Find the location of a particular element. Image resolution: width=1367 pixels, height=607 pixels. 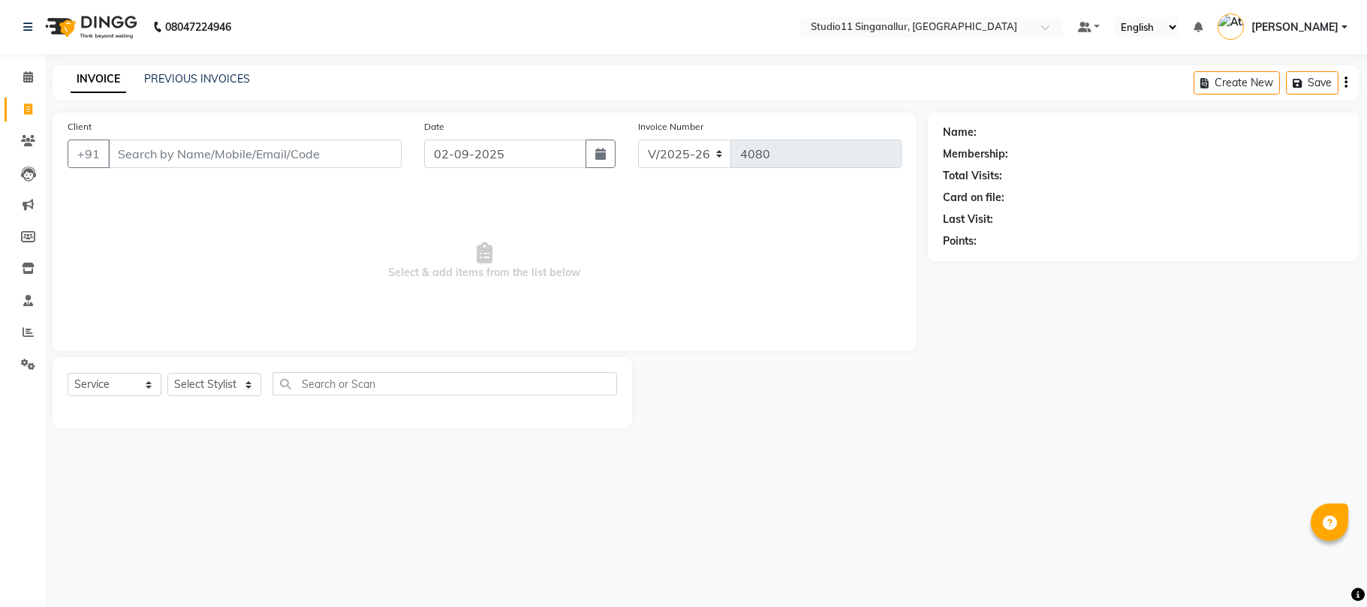

a: PREVIOUS INVOICES is located at coordinates (197, 79).